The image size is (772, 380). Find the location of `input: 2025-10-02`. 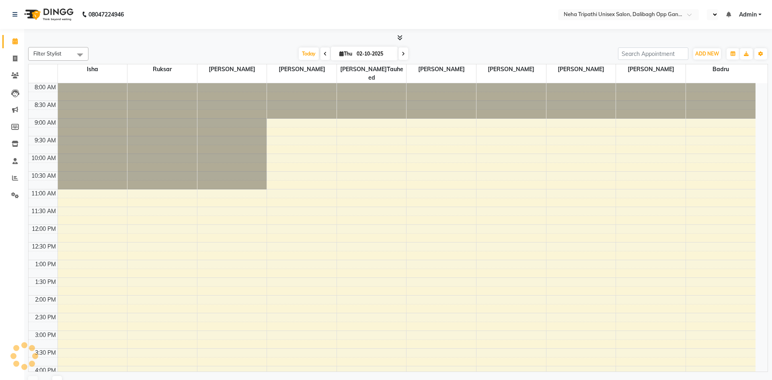

input: 2025-10-02 is located at coordinates (374, 54).